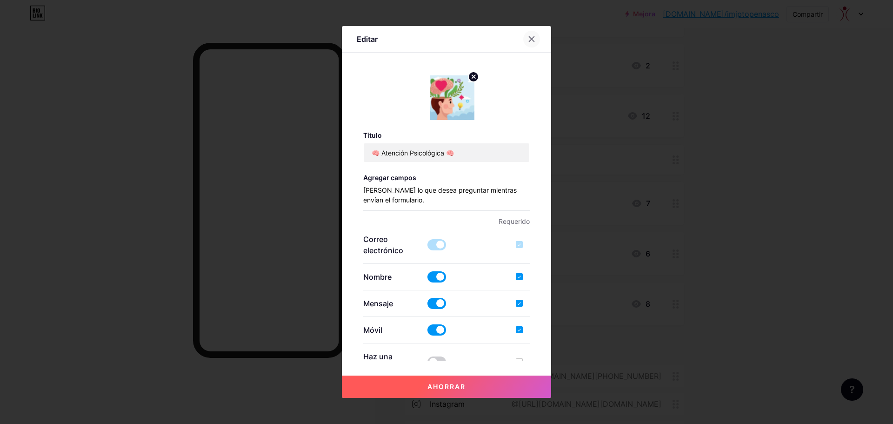 This screenshot has width=893, height=424. What do you see at coordinates (379, 362) in the screenshot?
I see `font: Haz una pregunta` at bounding box center [379, 362].